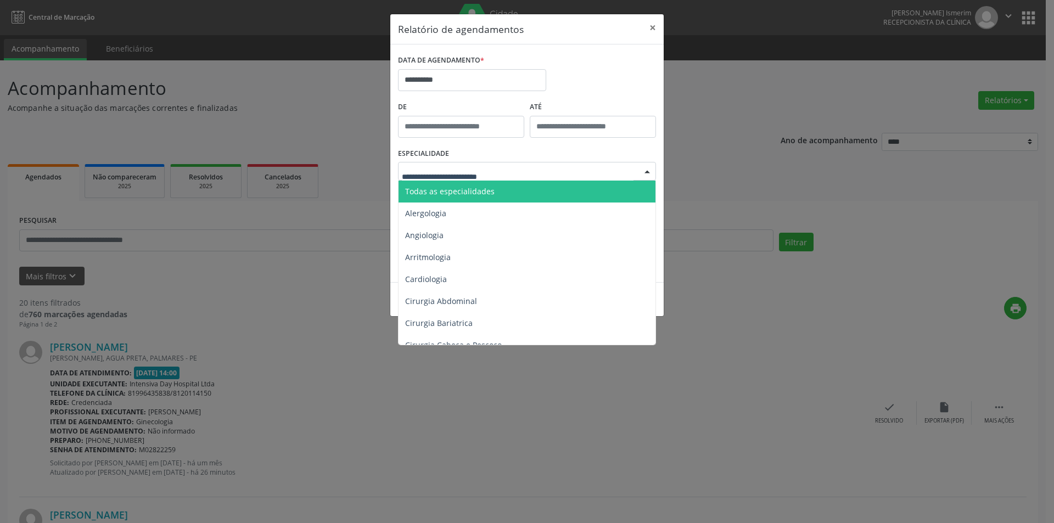 This screenshot has width=1054, height=523. Describe the element at coordinates (424, 235) in the screenshot. I see `span: Angiologia` at that location.